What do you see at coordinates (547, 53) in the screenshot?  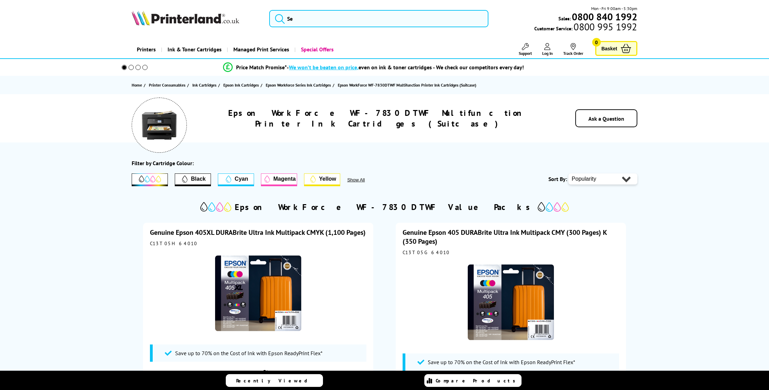 I see `span: Log In` at bounding box center [547, 53].